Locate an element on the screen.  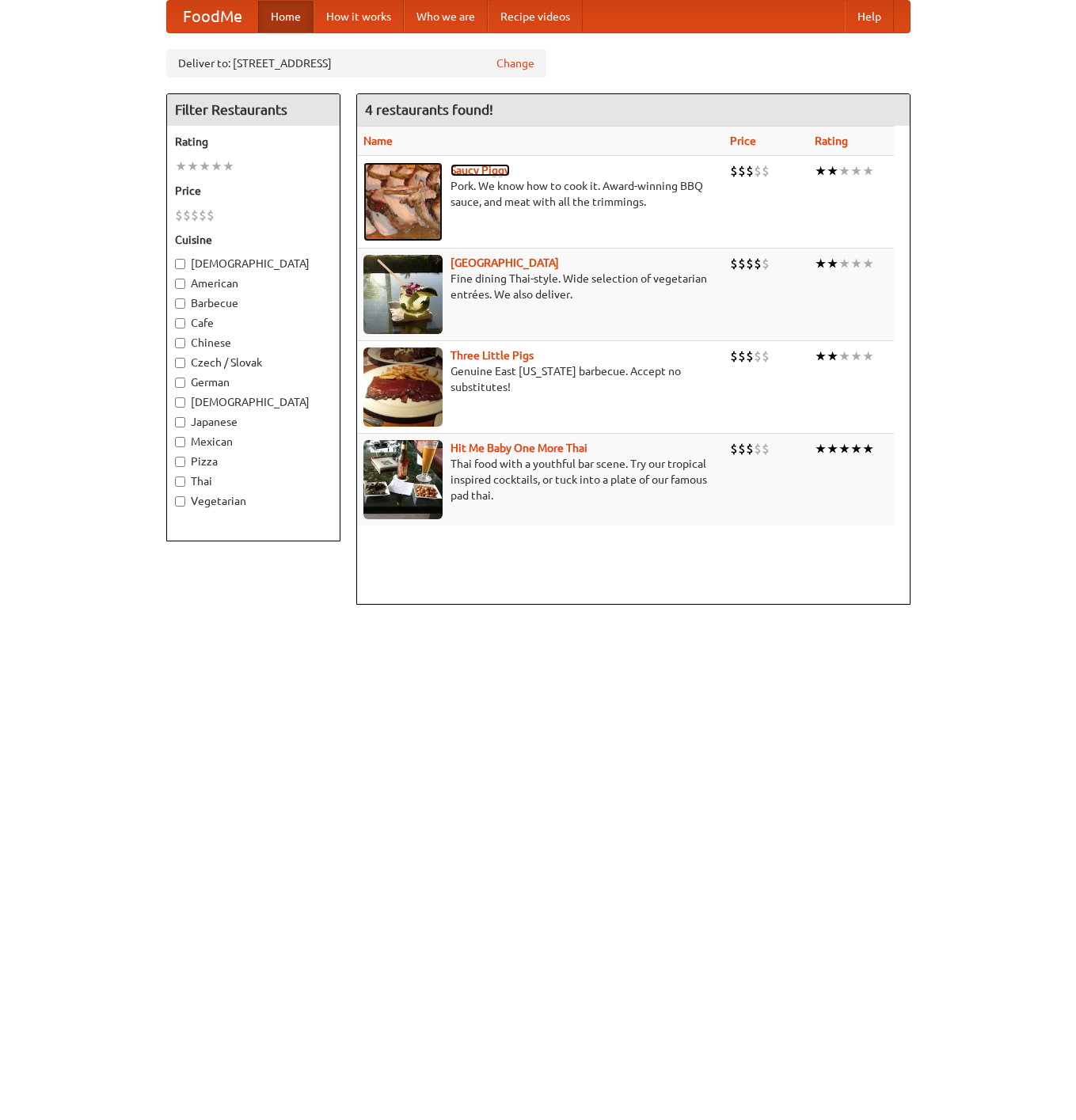
label: Japanese is located at coordinates (253, 422).